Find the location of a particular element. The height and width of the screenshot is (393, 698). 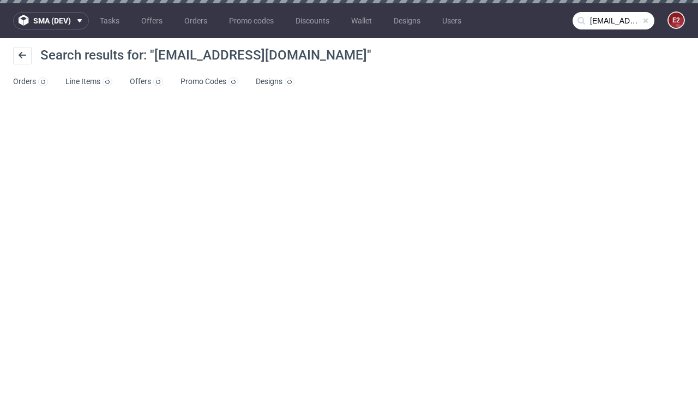

button: sma (dev) is located at coordinates (51, 21).